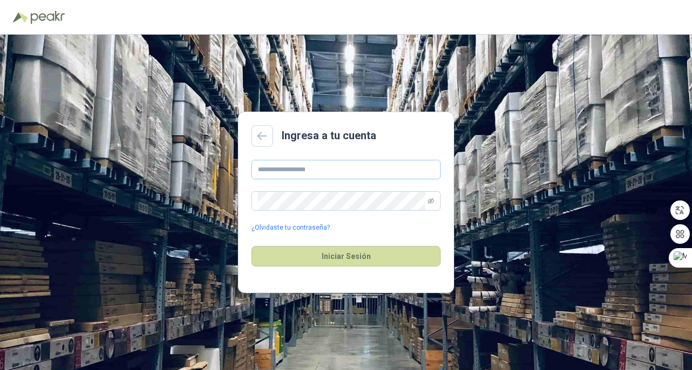 The height and width of the screenshot is (370, 692). What do you see at coordinates (291, 227) in the screenshot?
I see `a: ¿Olvidaste tu contraseña?` at bounding box center [291, 227].